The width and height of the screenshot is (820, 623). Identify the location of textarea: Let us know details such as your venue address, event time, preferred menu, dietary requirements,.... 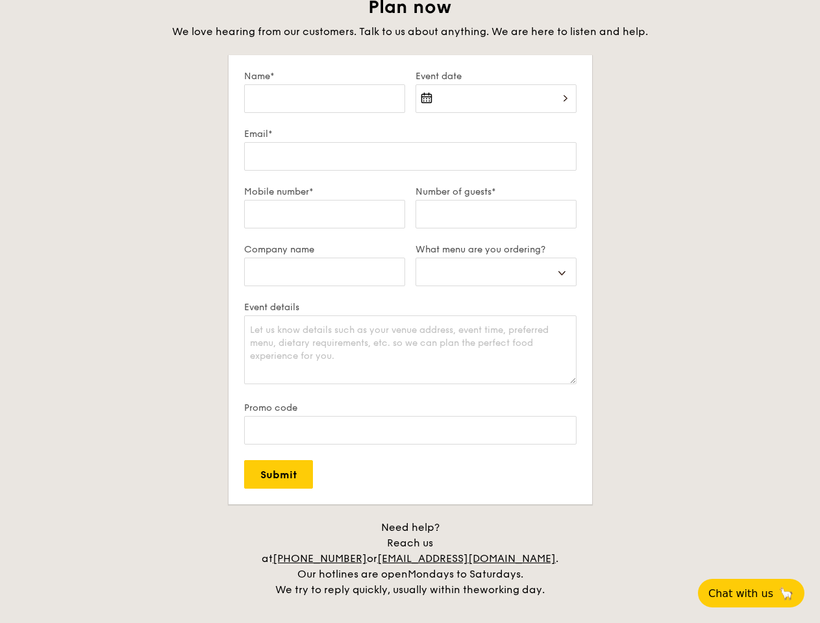
(410, 350).